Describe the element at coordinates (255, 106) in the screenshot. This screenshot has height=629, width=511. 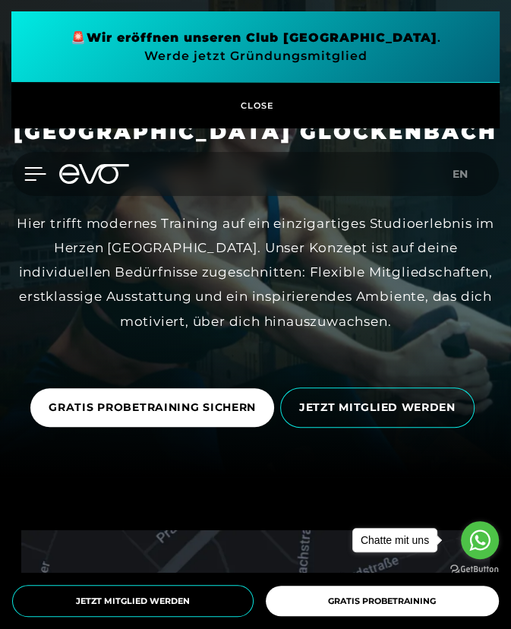
I see `span: CLOSE` at that location.